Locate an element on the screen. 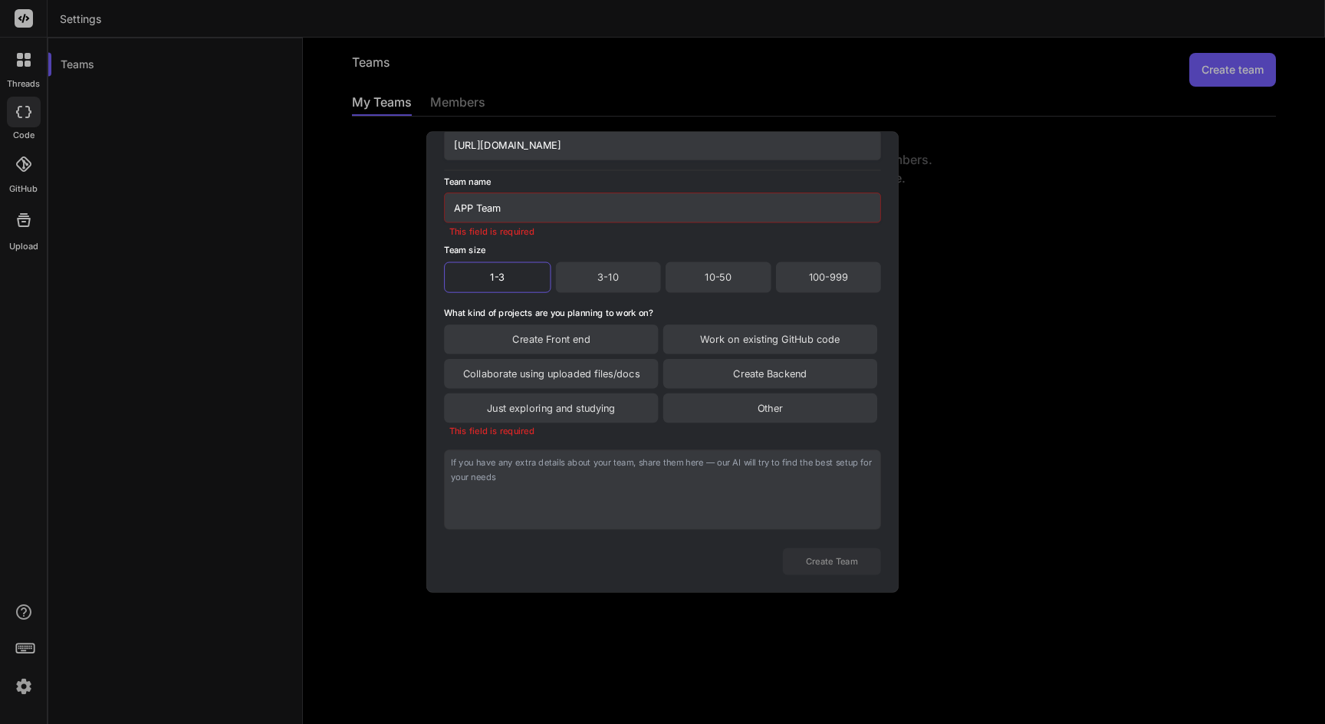 Image resolution: width=1325 pixels, height=724 pixels. div: 3-10 is located at coordinates (607, 278).